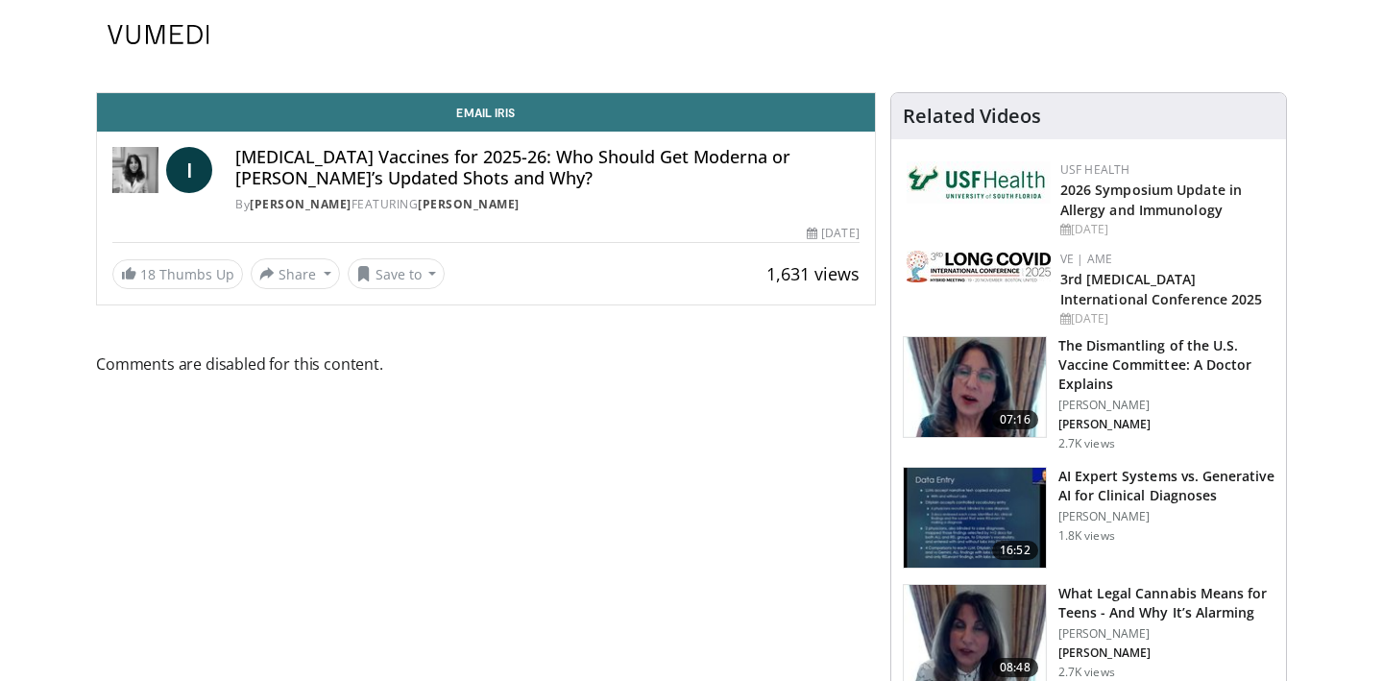 The image size is (1383, 681). What do you see at coordinates (397, 274) in the screenshot?
I see `button: Save to` at bounding box center [397, 274].